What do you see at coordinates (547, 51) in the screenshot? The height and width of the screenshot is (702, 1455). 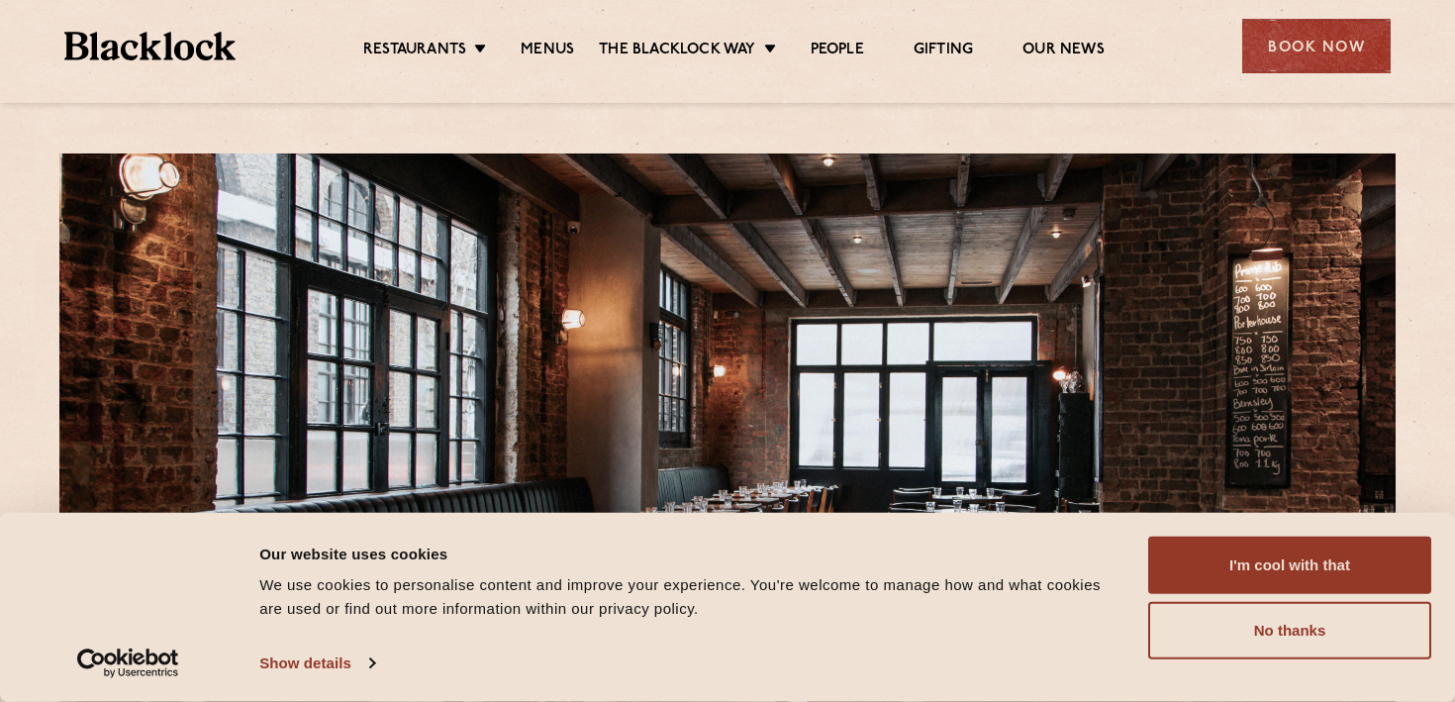 I see `a: Menus` at bounding box center [547, 51].